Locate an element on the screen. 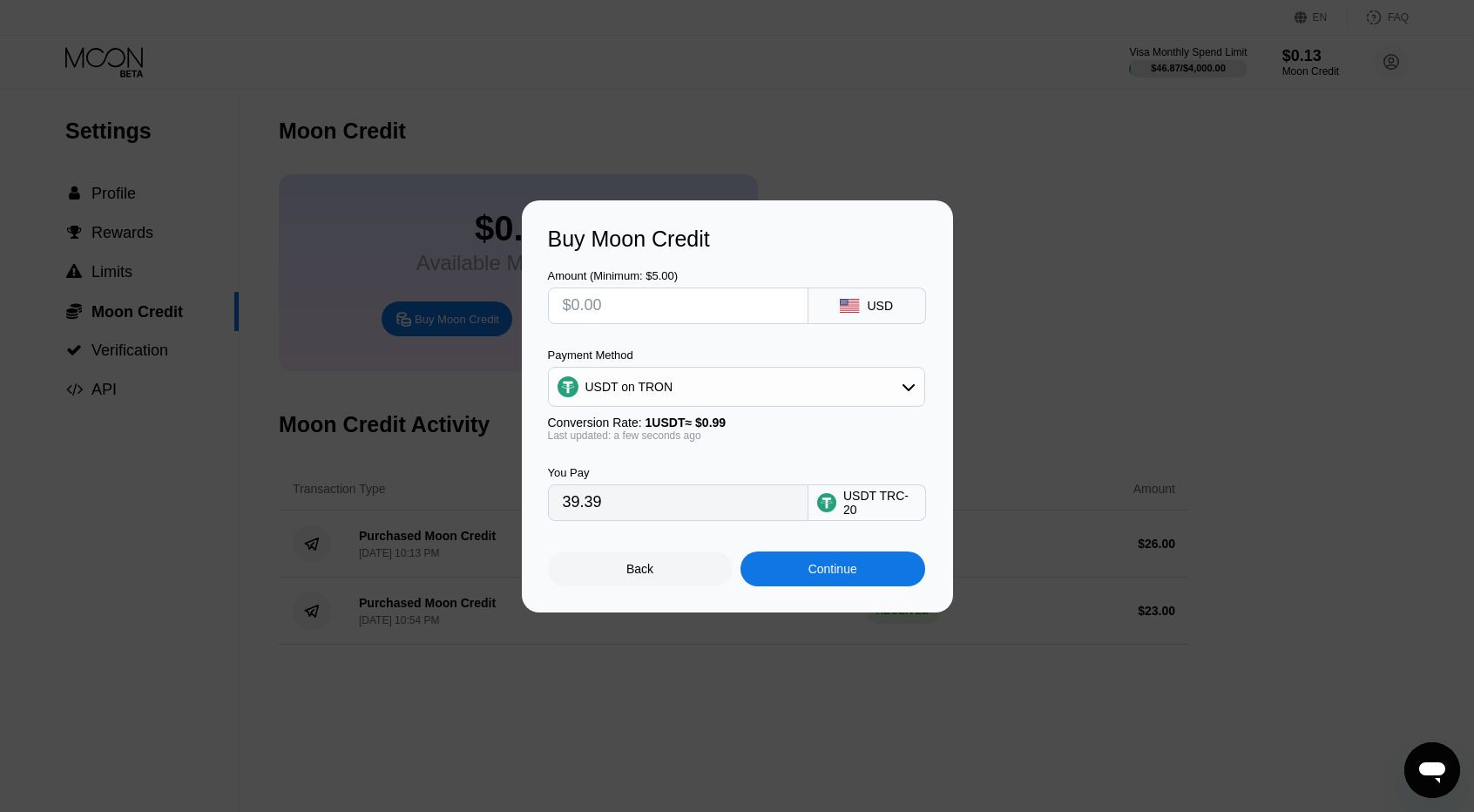 This screenshot has width=1474, height=812. div: You Pay is located at coordinates (678, 472).